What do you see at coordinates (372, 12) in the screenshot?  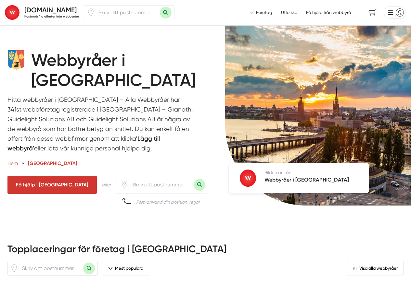 I see `span: navigation-cart` at bounding box center [372, 12].